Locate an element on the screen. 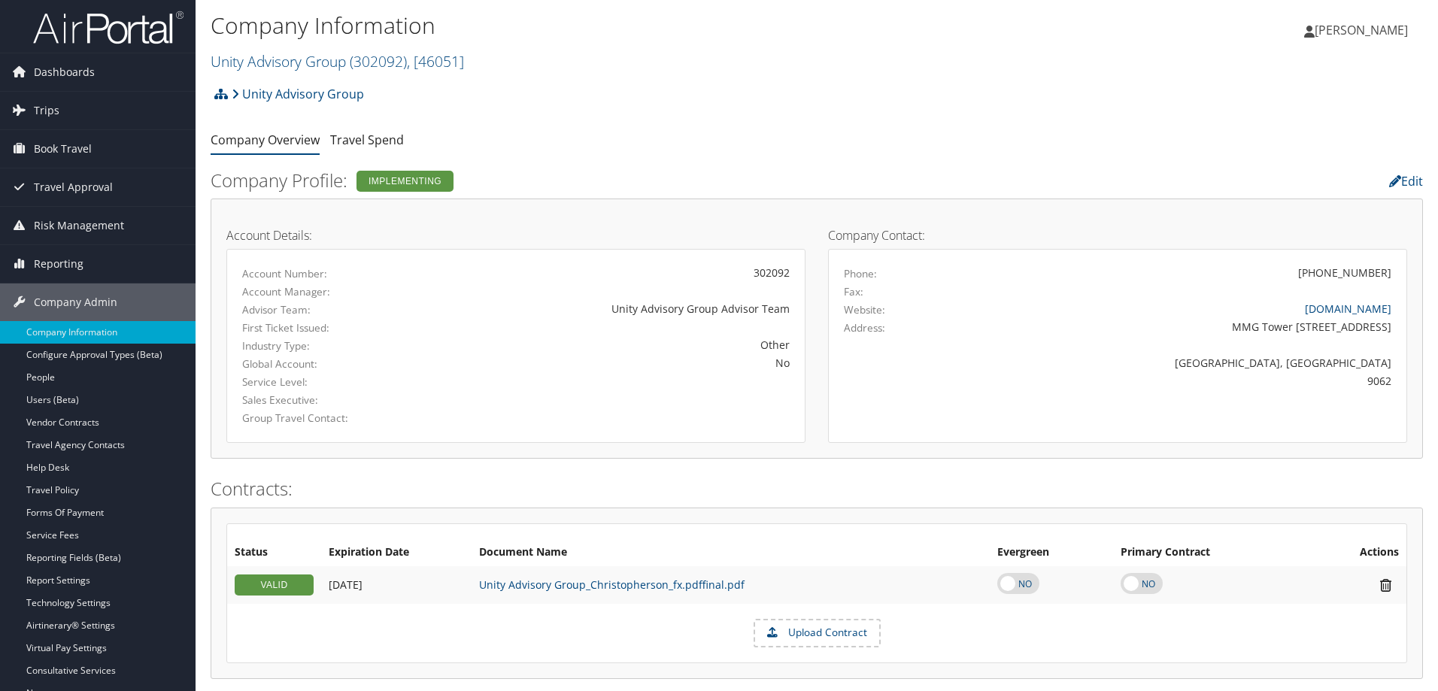 The height and width of the screenshot is (691, 1438). label: Fax: is located at coordinates (854, 292).